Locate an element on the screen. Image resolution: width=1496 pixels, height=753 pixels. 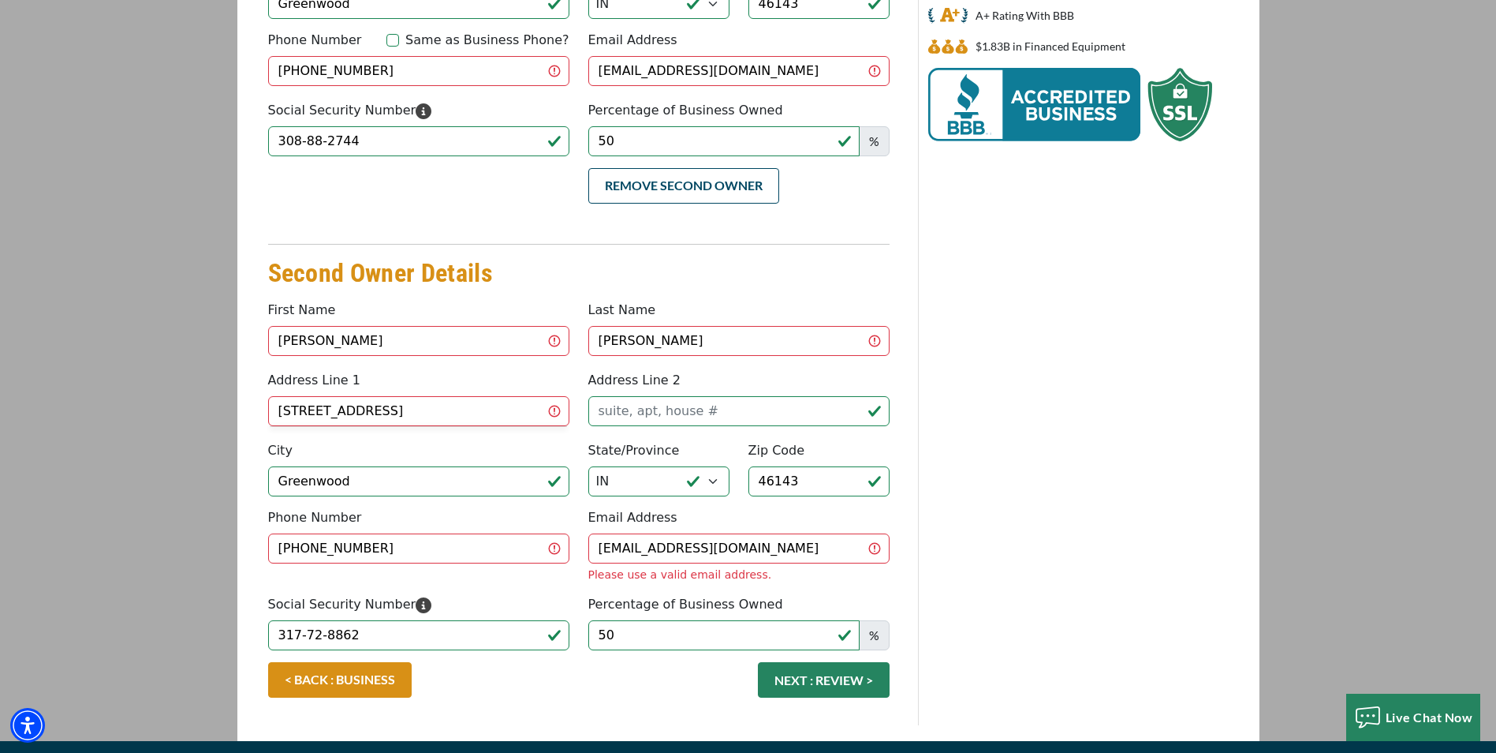
button: Remove Second Owner is located at coordinates (684, 185).